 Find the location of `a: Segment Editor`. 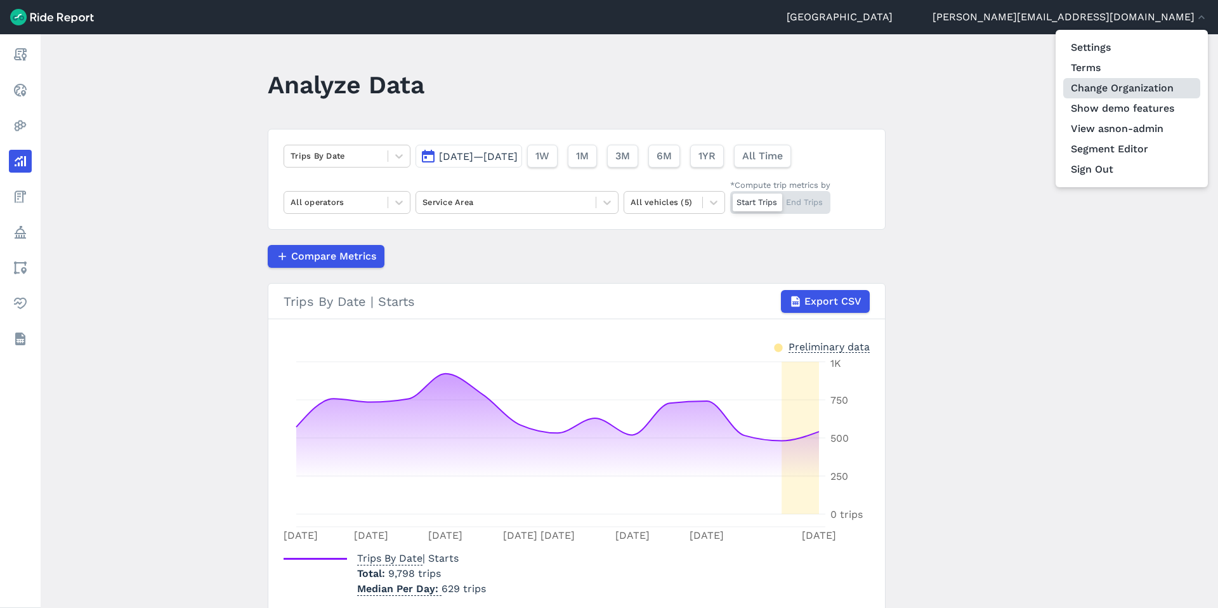

a: Segment Editor is located at coordinates (1132, 149).